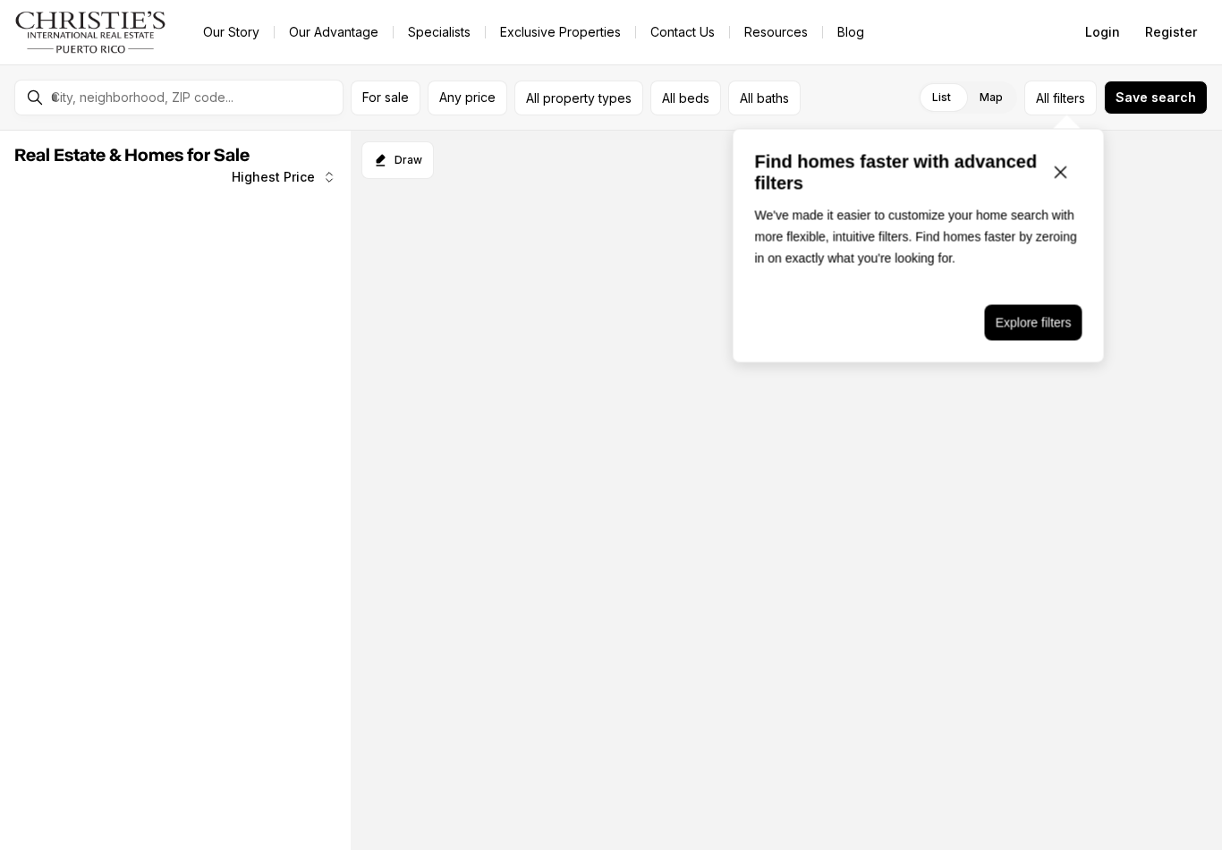 The width and height of the screenshot is (1222, 850). I want to click on label: List, so click(941, 98).